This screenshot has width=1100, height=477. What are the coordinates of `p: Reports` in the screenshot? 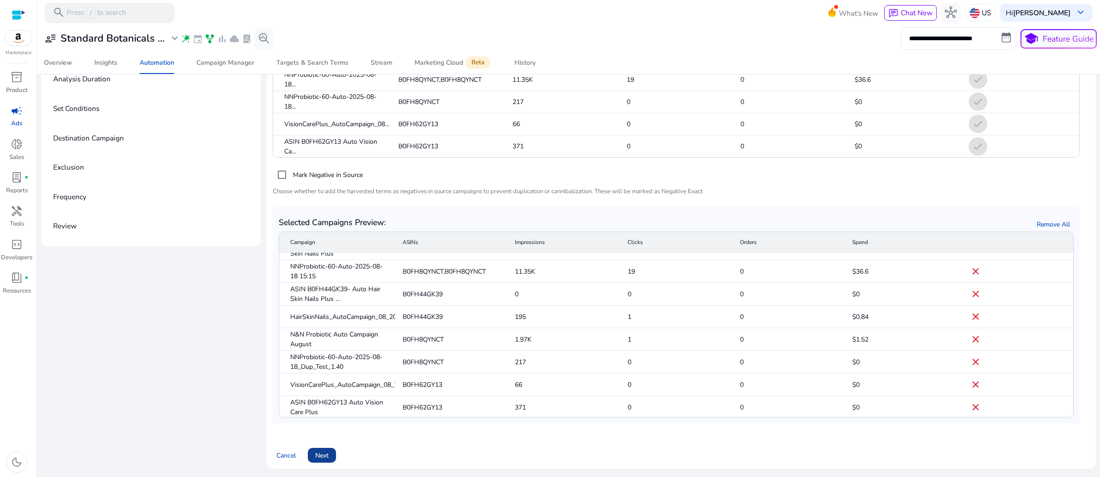 It's located at (17, 191).